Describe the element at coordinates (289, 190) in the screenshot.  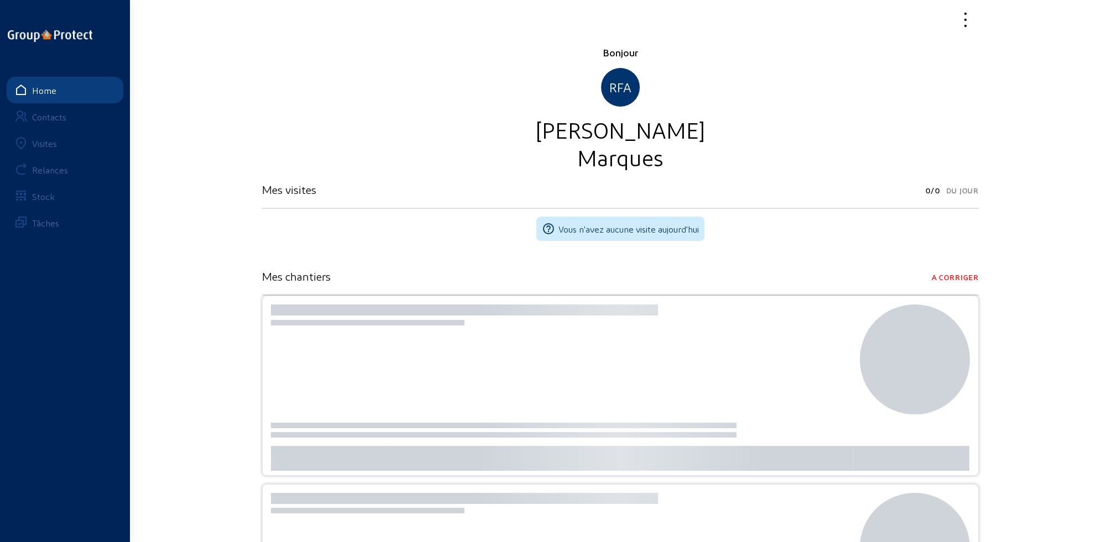
I see `h3: Mes visites` at that location.